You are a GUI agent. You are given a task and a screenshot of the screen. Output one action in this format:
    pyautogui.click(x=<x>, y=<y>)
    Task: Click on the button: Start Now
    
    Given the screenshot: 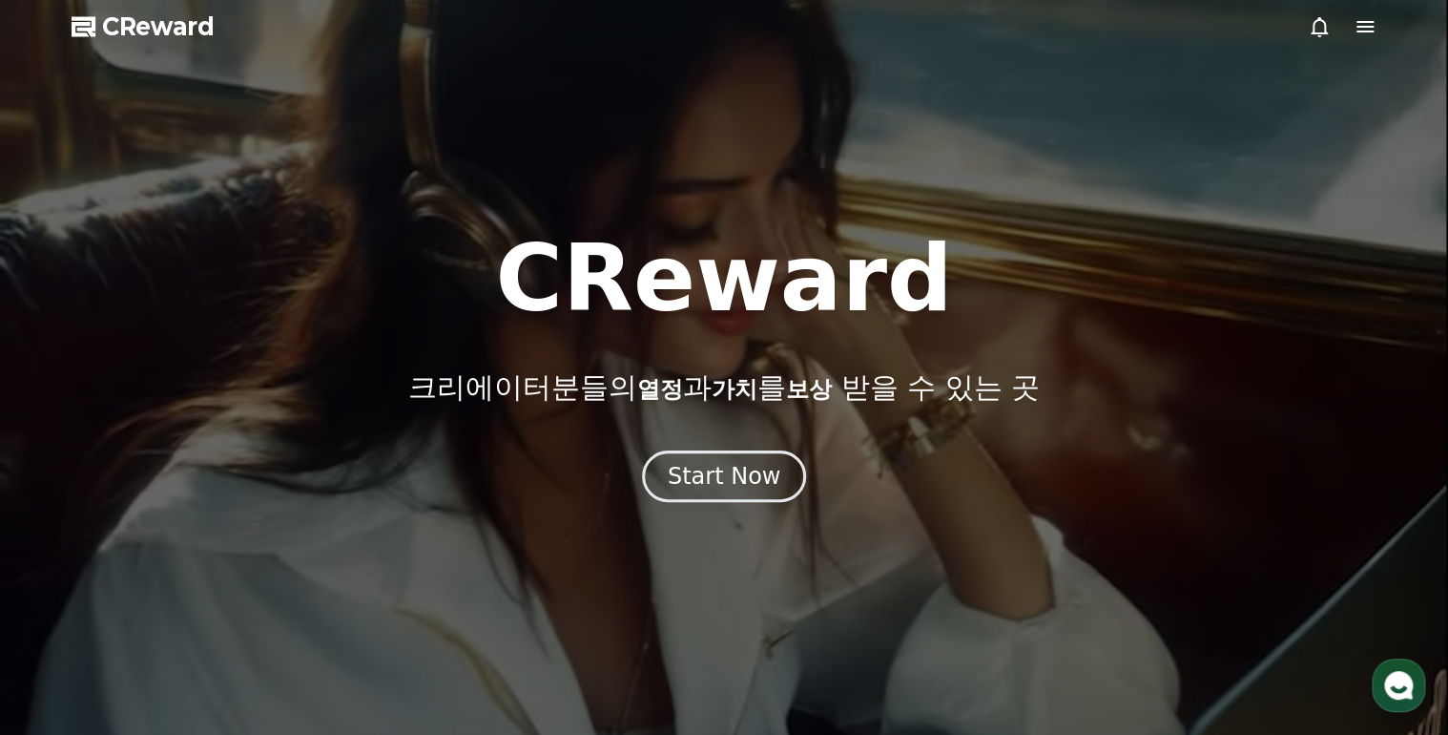 What is the action you would take?
    pyautogui.click(x=724, y=476)
    